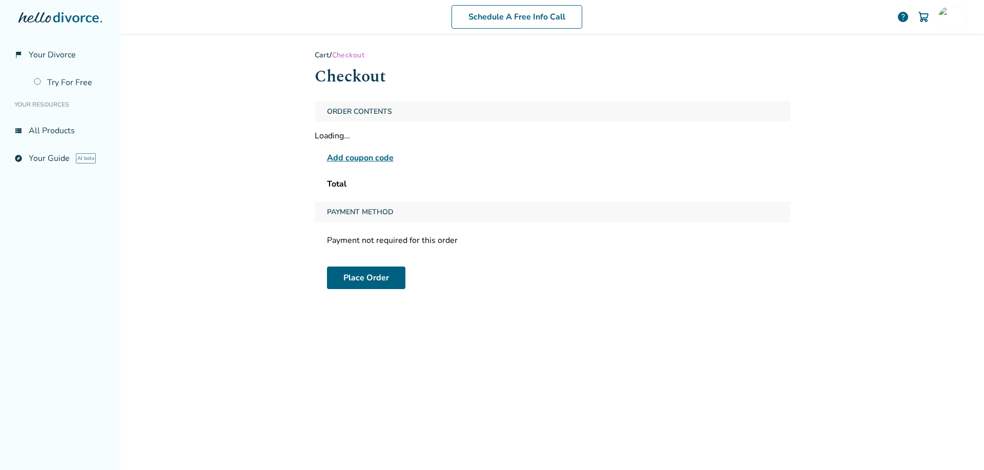 This screenshot has width=984, height=470. I want to click on span: Payment Method, so click(360, 212).